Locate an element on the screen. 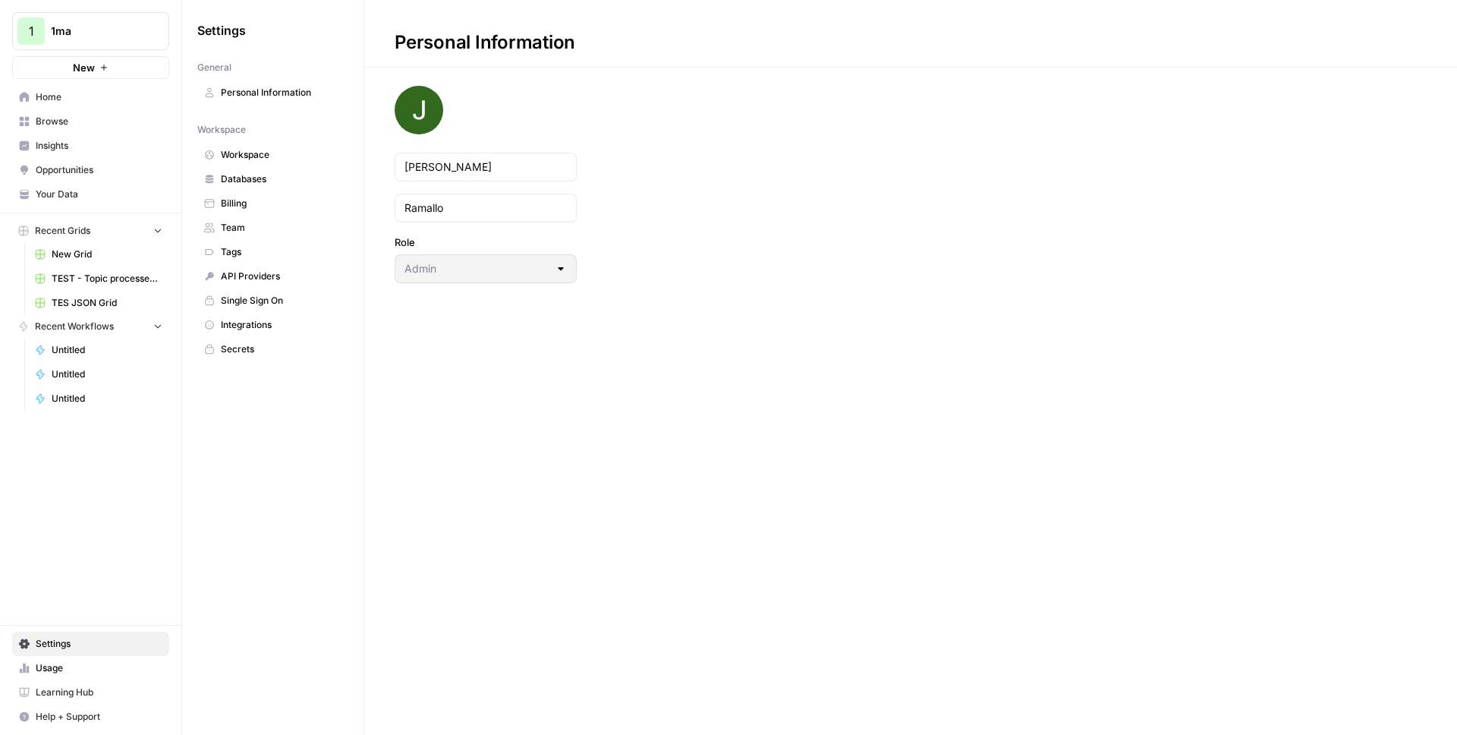 The width and height of the screenshot is (1457, 735). a: TEST - Topic processed Grid is located at coordinates (99, 279).